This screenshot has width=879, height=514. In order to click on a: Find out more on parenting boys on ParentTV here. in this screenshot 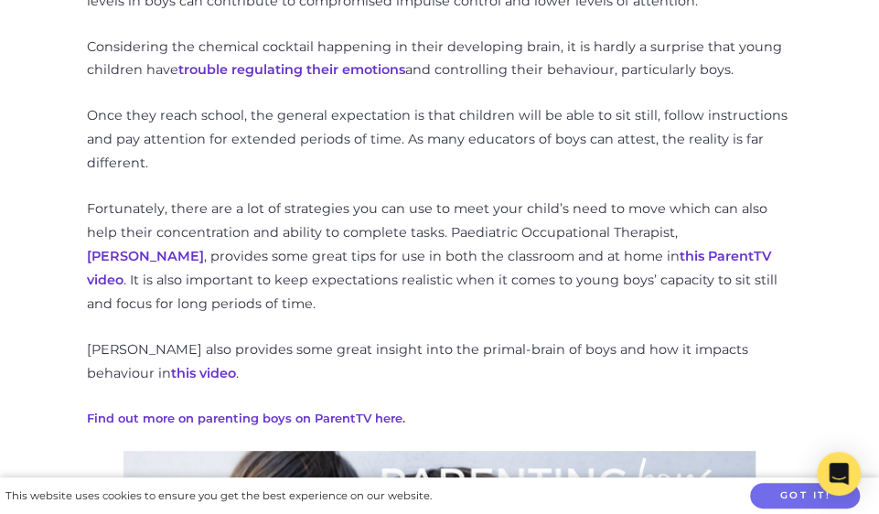, I will do `click(246, 418)`.